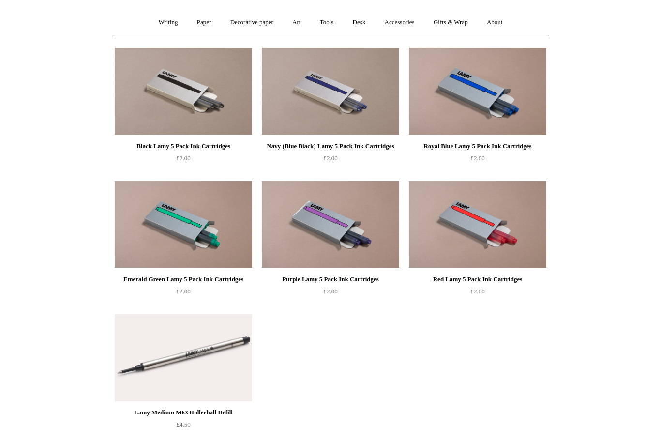  What do you see at coordinates (478, 91) in the screenshot?
I see `a: Royal Blue Lamy 5 Pack Ink Cartridges Royal Blue Lamy 5 Pack Ink Cartridges` at bounding box center [478, 91].